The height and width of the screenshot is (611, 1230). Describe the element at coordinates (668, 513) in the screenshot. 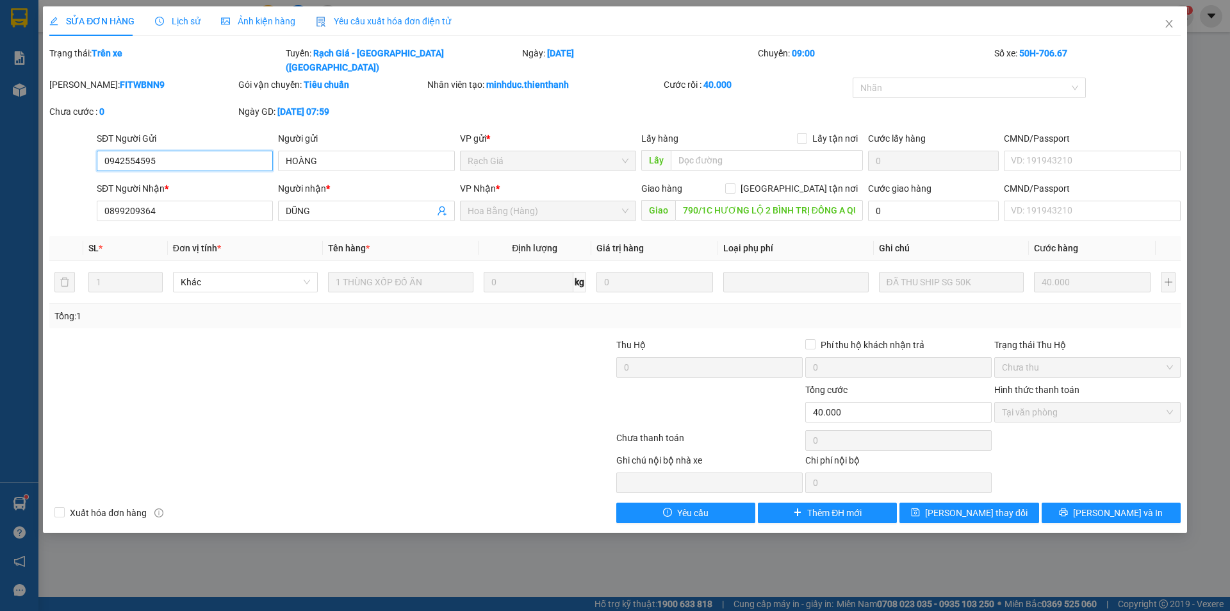

I see `span: exclamation-circle` at that location.